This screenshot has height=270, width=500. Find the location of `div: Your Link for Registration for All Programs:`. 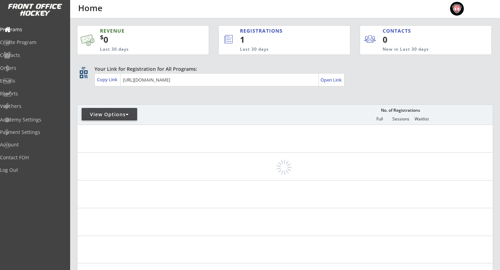

div: Your Link for Registration for All Programs: is located at coordinates (283, 69).